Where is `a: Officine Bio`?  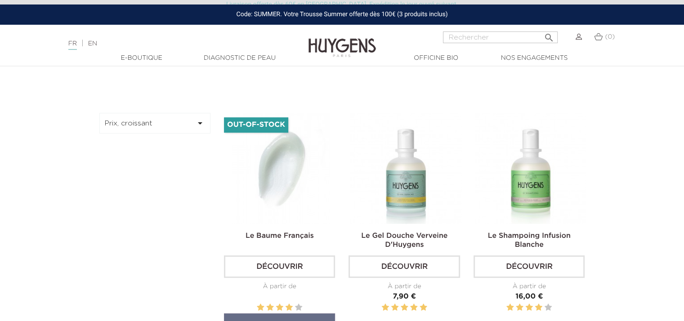
a: Officine Bio is located at coordinates (436, 58).